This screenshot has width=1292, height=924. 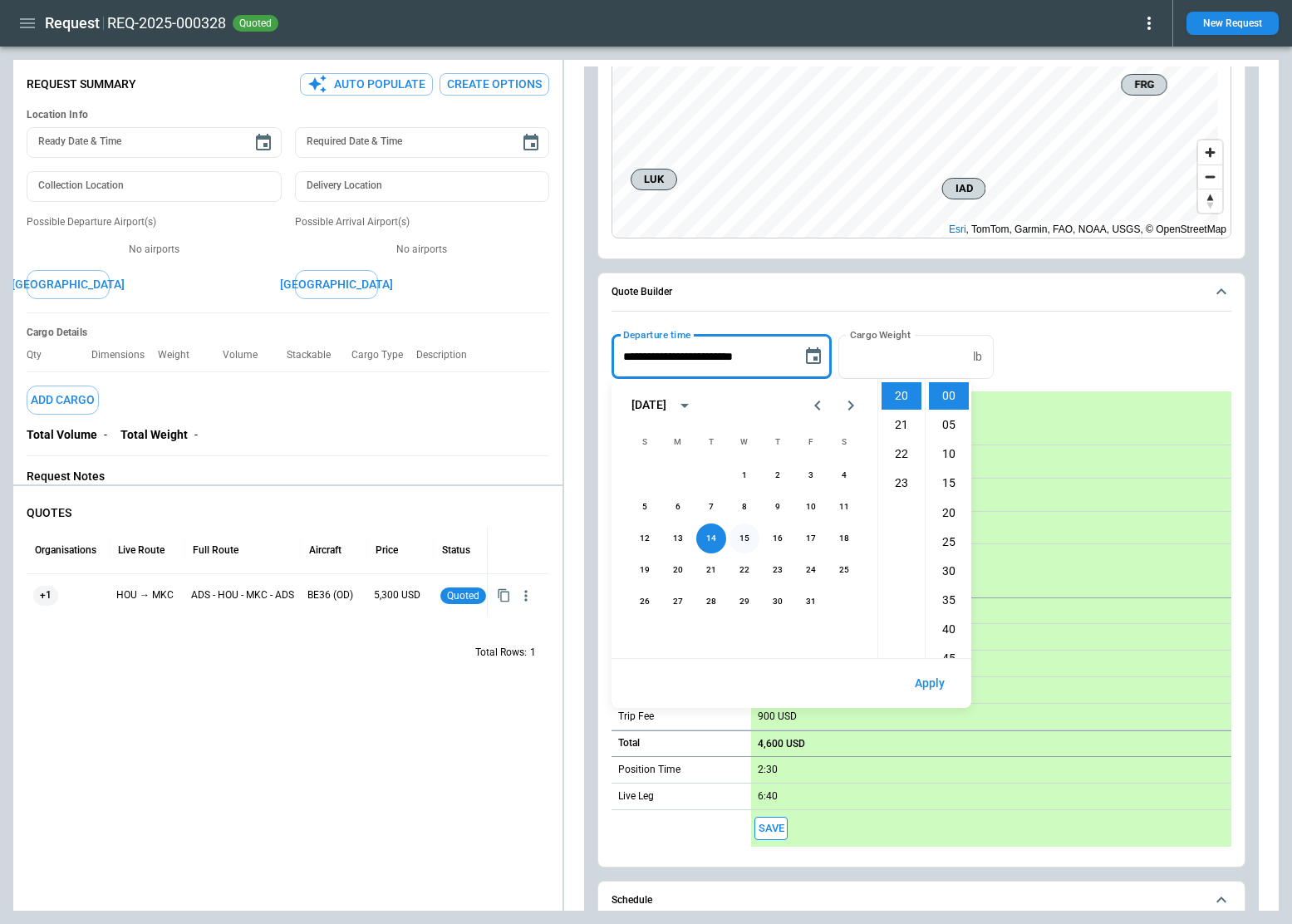 What do you see at coordinates (711, 442) in the screenshot?
I see `span: Tuesday` at bounding box center [711, 442].